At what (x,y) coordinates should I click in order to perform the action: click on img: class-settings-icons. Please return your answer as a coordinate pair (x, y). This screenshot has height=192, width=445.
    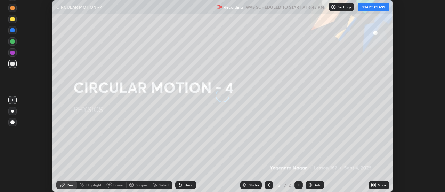
    Looking at the image, I should click on (333, 7).